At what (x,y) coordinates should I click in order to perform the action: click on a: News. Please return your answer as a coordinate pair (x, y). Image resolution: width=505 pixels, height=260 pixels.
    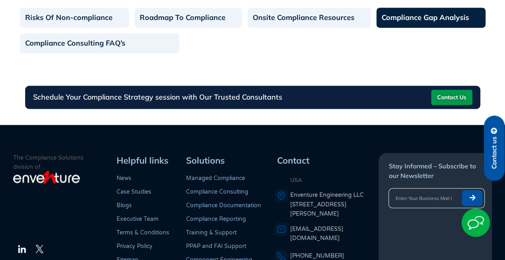
    Looking at the image, I should click on (124, 177).